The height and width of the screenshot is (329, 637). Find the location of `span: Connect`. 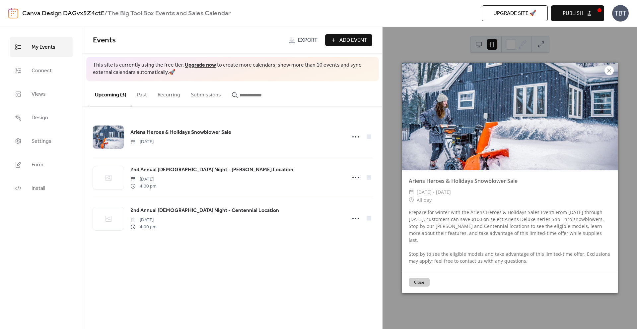

span: Connect is located at coordinates (41, 71).